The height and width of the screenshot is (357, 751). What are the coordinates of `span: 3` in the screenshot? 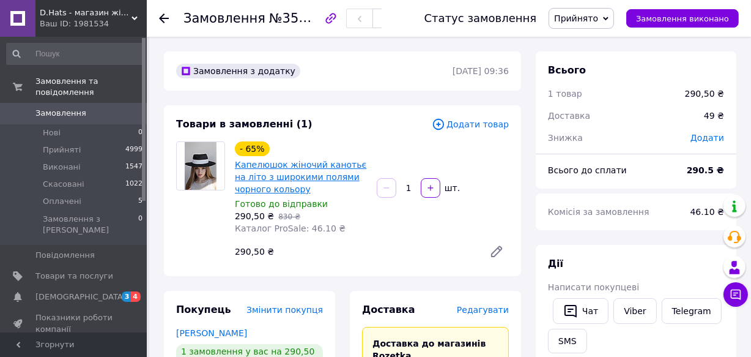 It's located at (127, 296).